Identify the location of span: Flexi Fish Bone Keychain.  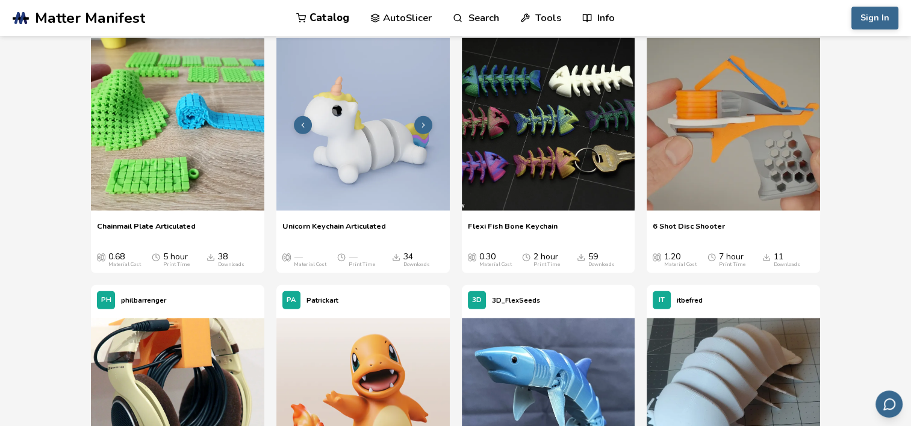
(512, 231).